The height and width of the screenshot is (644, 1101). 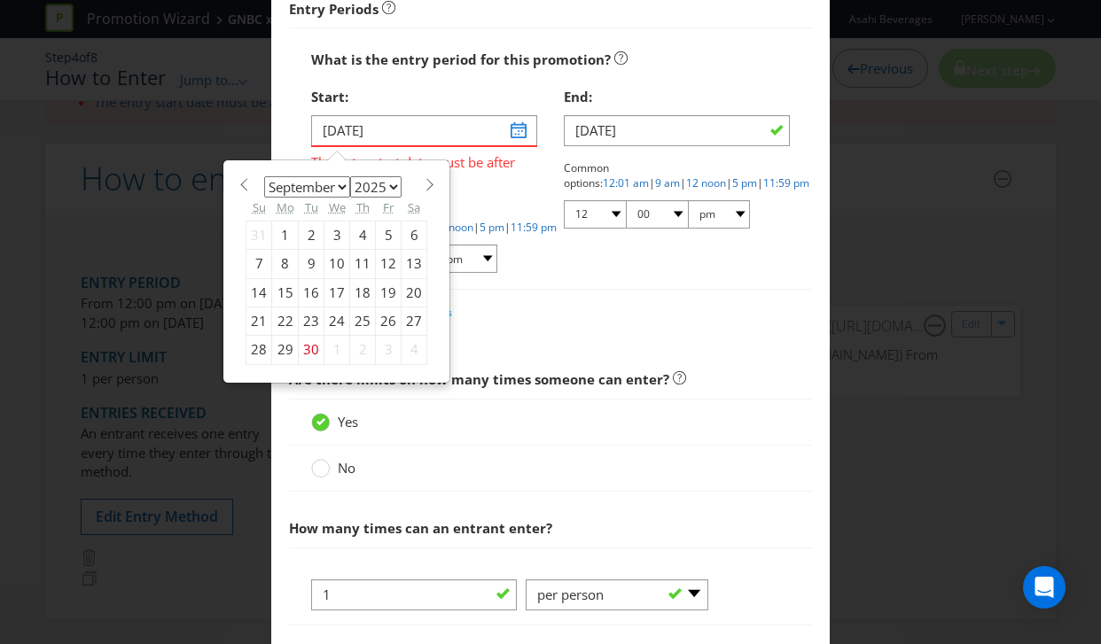 I want to click on div: 12, so click(x=388, y=264).